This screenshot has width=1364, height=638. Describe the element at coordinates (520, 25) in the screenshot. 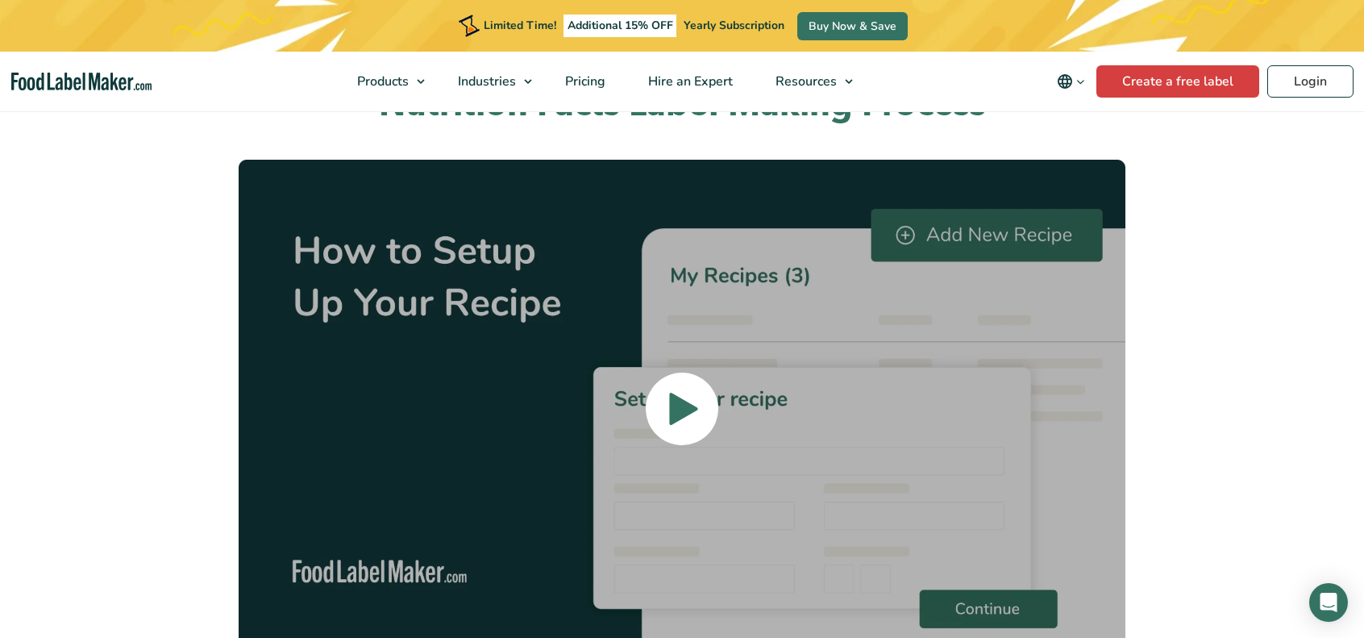

I see `span: Limited Time!` at that location.